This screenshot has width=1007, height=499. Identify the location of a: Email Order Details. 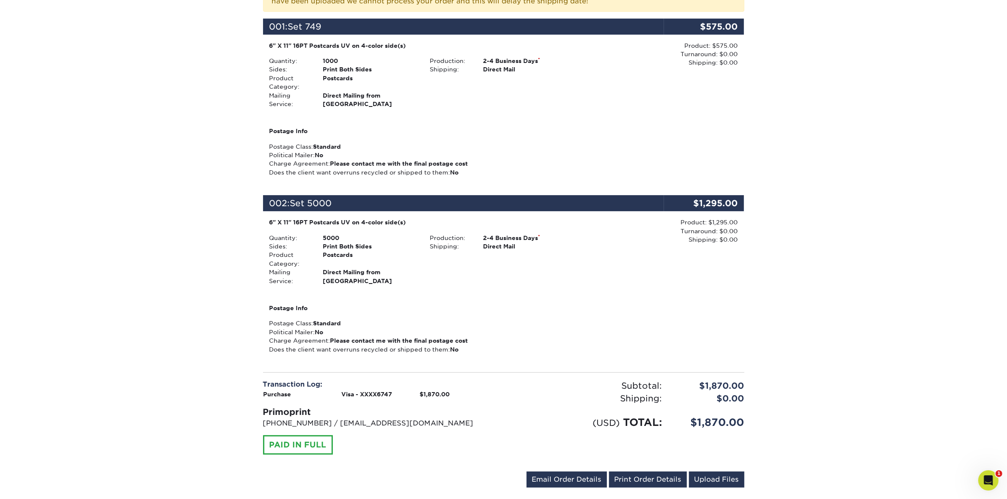
(567, 480).